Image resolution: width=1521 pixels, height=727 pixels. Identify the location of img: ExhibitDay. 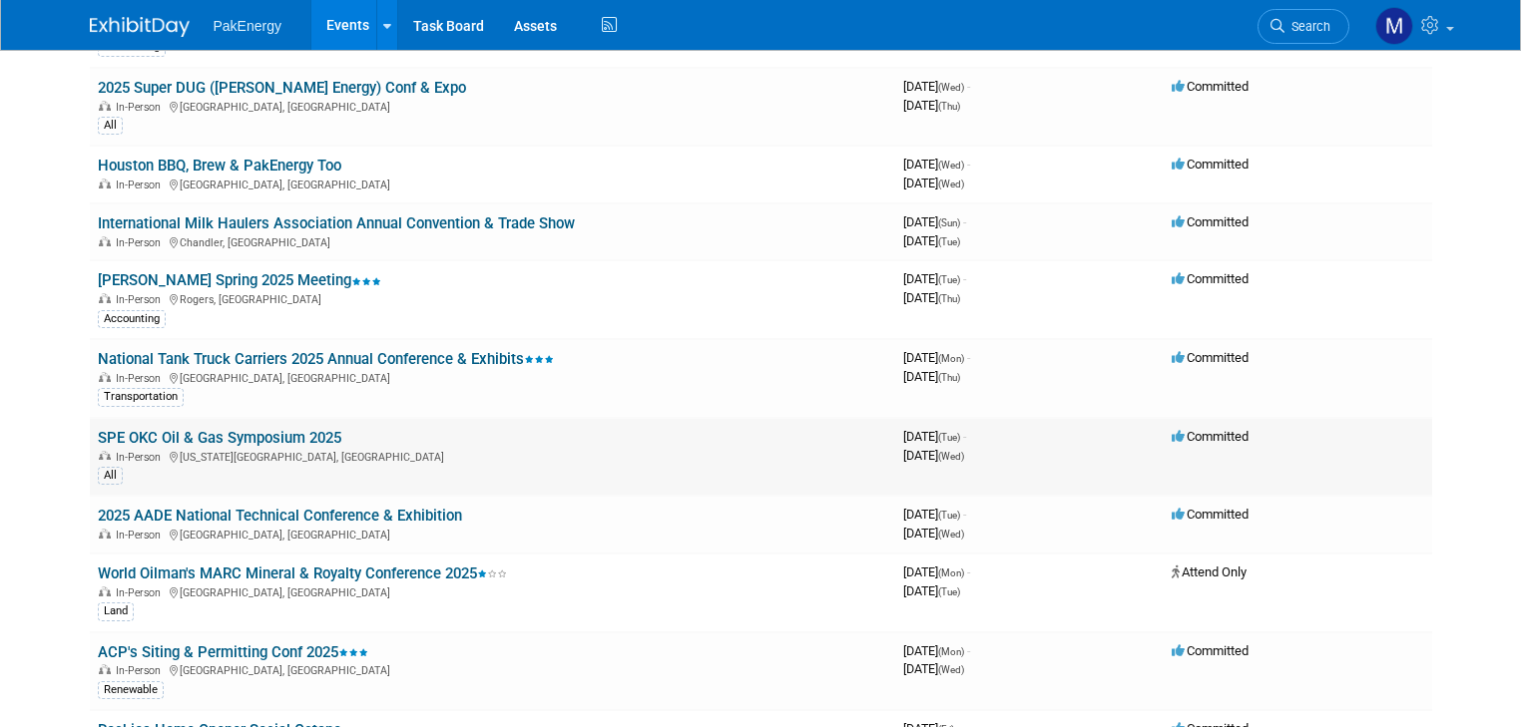
(140, 27).